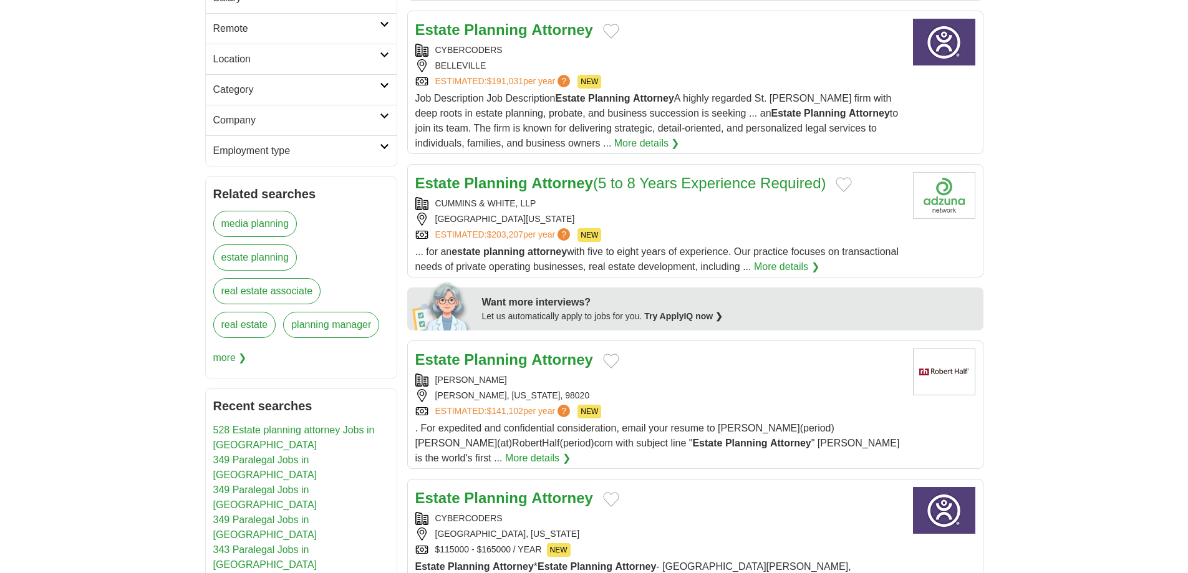 Image resolution: width=1188 pixels, height=573 pixels. I want to click on a: Location, so click(301, 59).